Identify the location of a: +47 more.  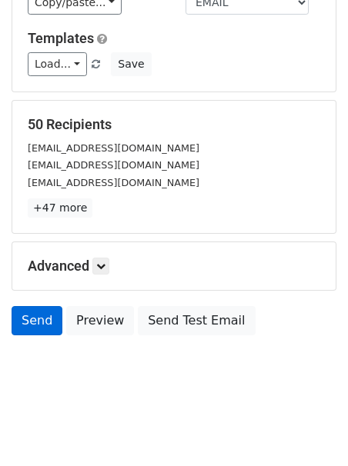
(60, 208).